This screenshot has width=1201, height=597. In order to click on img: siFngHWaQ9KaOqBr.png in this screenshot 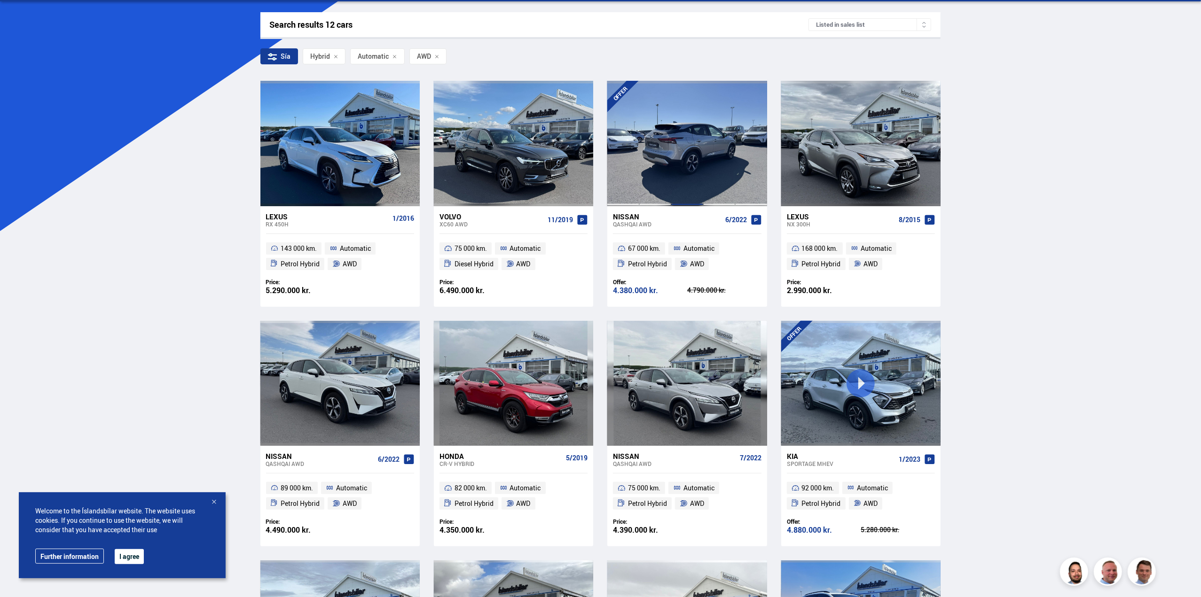, I will do `click(1109, 573)`.